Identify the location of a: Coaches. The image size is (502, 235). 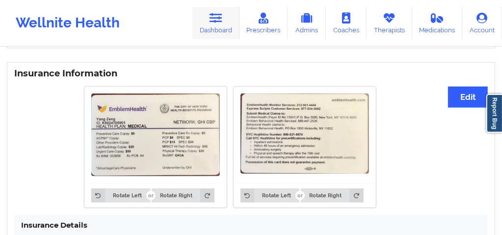
(346, 23).